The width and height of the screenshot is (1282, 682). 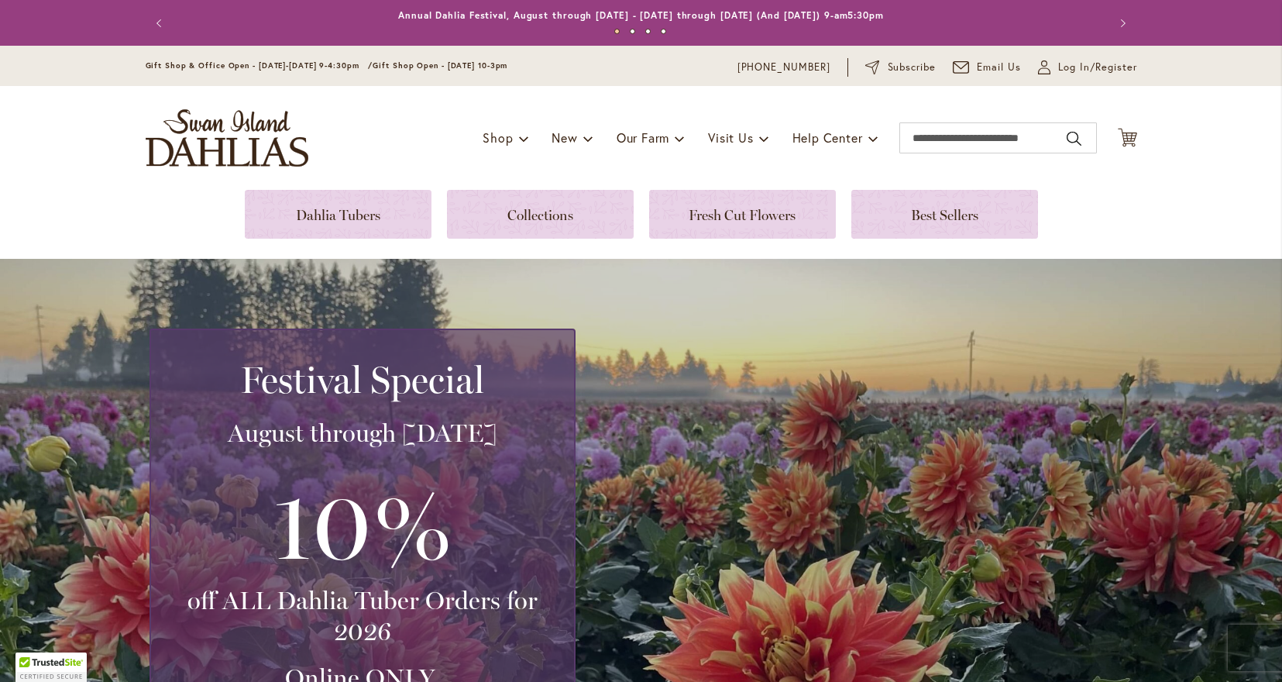 What do you see at coordinates (363, 616) in the screenshot?
I see `h3: off ALL Dahlia Tuber Orders for 2026` at bounding box center [363, 616].